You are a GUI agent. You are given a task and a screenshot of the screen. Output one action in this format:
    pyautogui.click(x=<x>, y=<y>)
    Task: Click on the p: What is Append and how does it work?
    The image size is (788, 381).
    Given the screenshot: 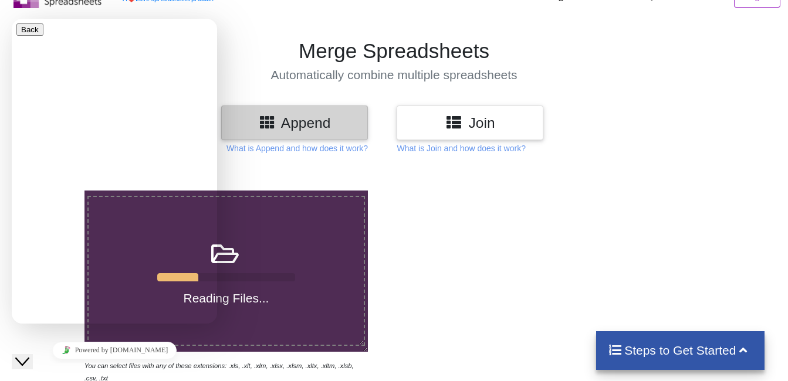 What is the action you would take?
    pyautogui.click(x=297, y=148)
    